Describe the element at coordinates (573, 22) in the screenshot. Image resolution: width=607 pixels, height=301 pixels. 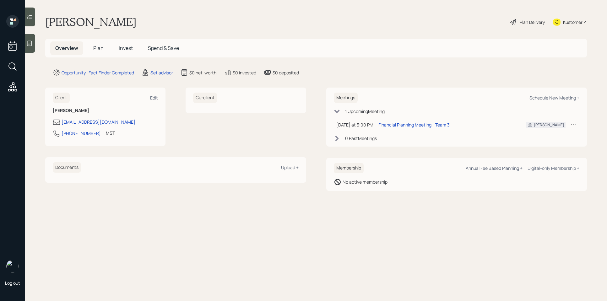
I see `div: Kustomer` at that location.